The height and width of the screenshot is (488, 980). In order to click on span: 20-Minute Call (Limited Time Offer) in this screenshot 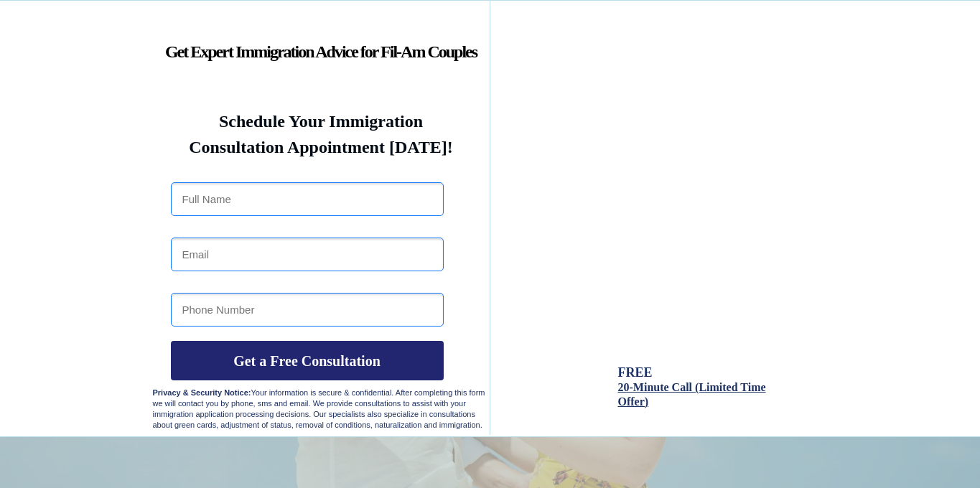, I will do `click(692, 394)`.